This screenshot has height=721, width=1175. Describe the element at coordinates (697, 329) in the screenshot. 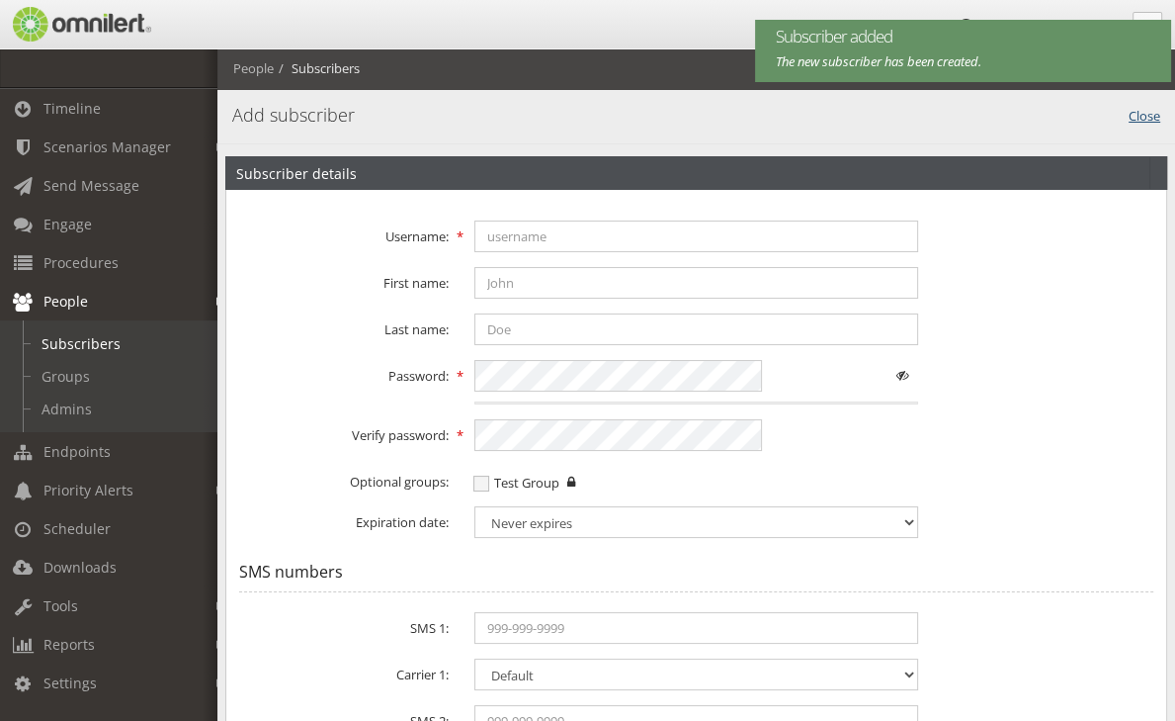

I see `input: Doe` at that location.